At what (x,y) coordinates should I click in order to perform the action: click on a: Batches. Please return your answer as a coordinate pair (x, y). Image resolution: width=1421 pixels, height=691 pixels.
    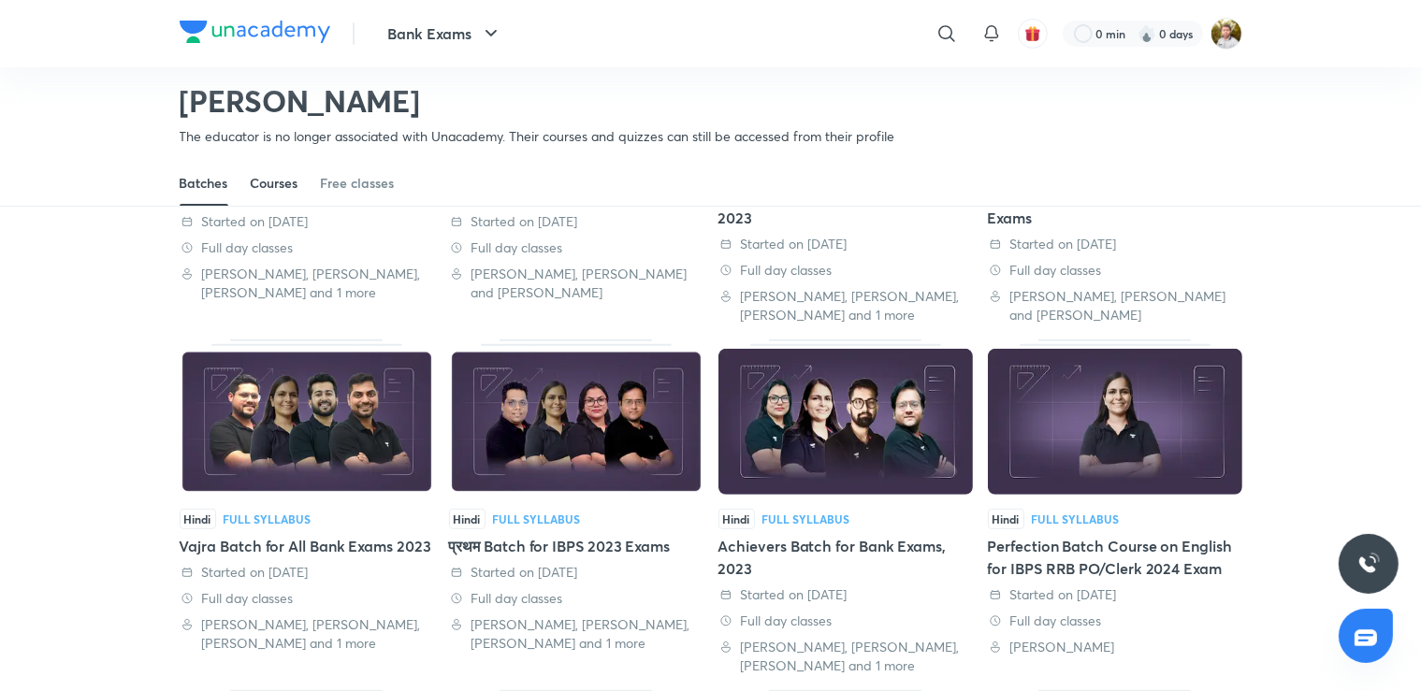
    Looking at the image, I should click on (204, 183).